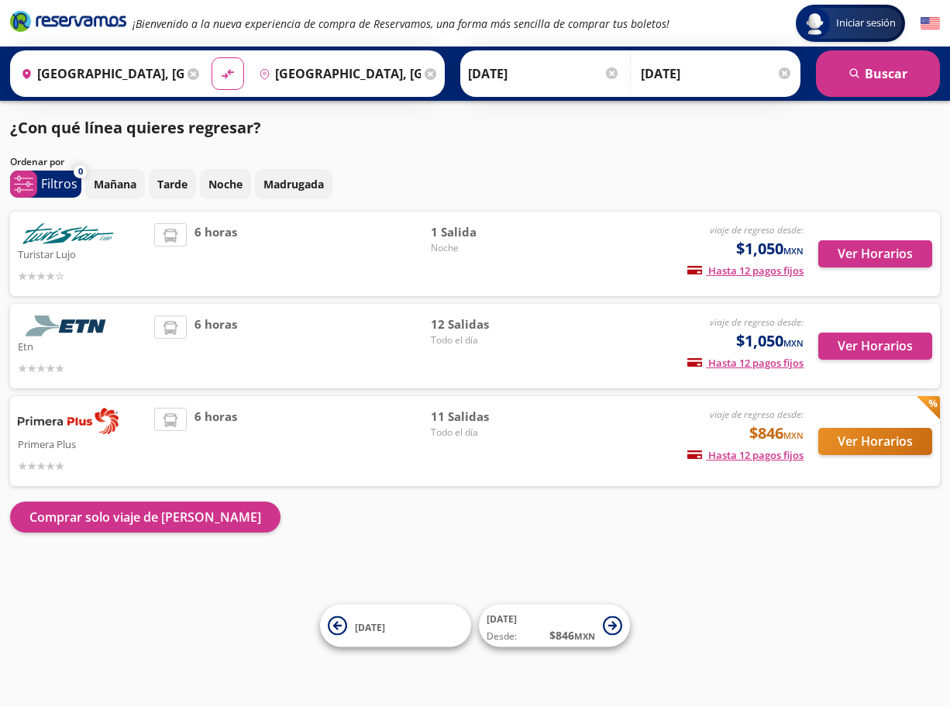  I want to click on span: 1 Salida, so click(485, 232).